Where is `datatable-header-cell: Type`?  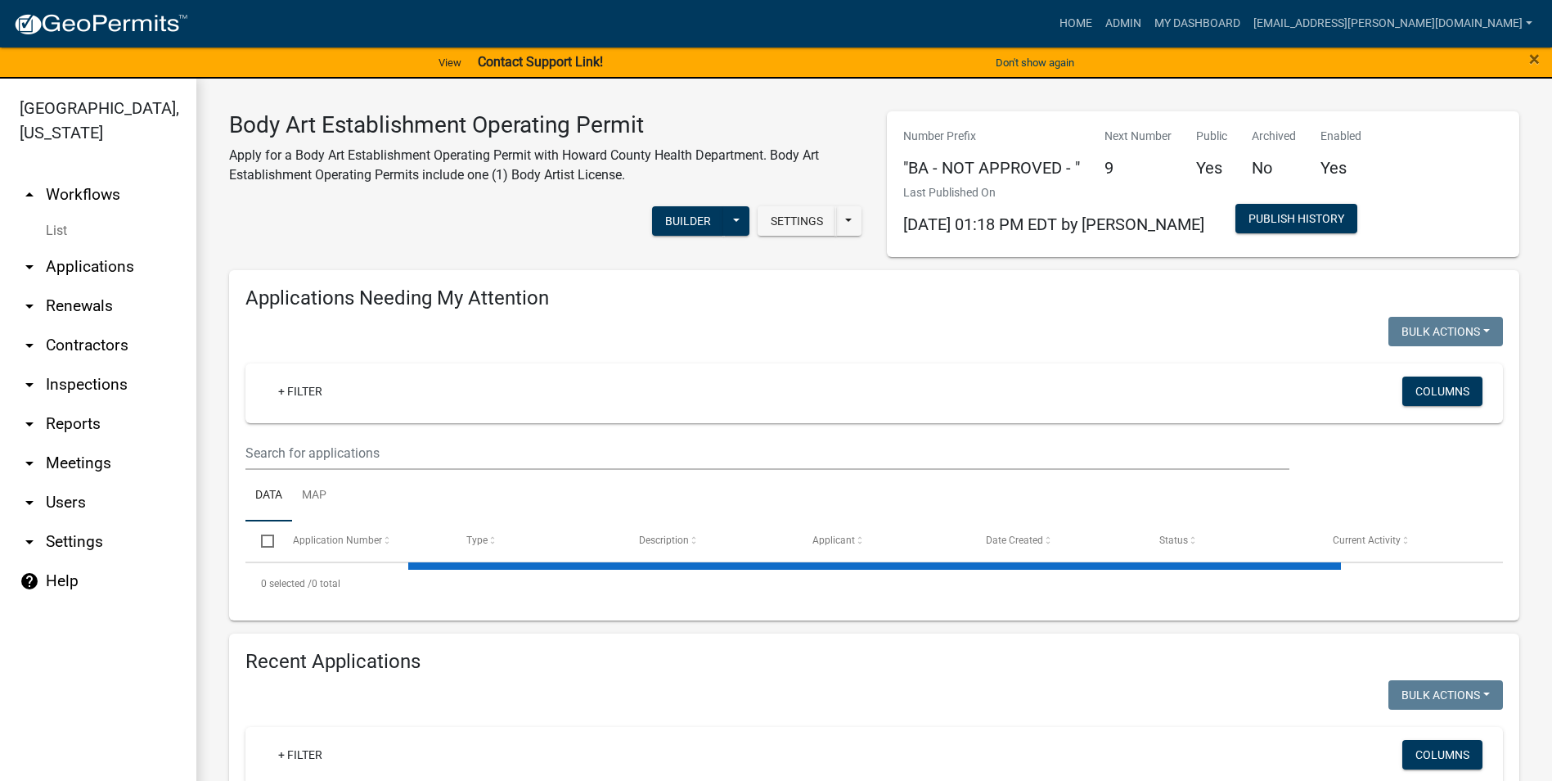
datatable-header-cell: Type is located at coordinates (537, 541).